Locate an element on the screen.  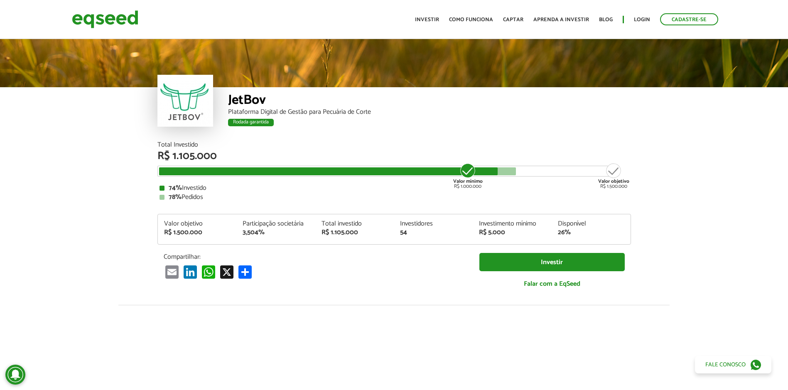
strong: Valor objetivo is located at coordinates (613, 181).